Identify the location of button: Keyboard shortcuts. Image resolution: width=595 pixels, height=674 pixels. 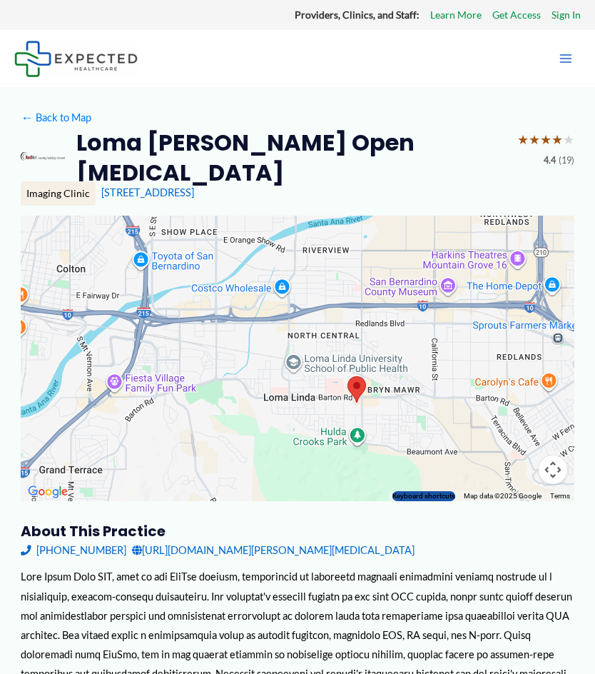
(424, 496).